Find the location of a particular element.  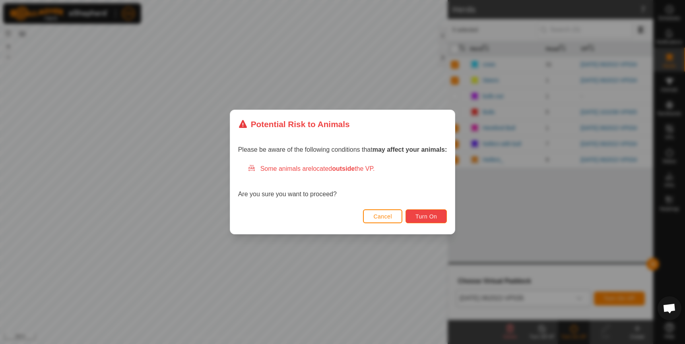

span: located the VP. is located at coordinates (343, 168).